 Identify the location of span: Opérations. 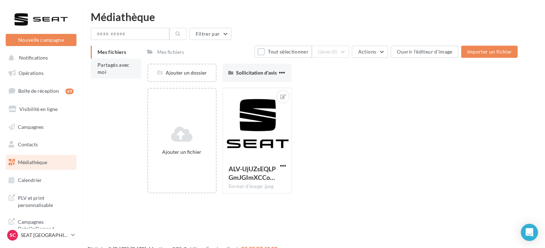
(31, 73).